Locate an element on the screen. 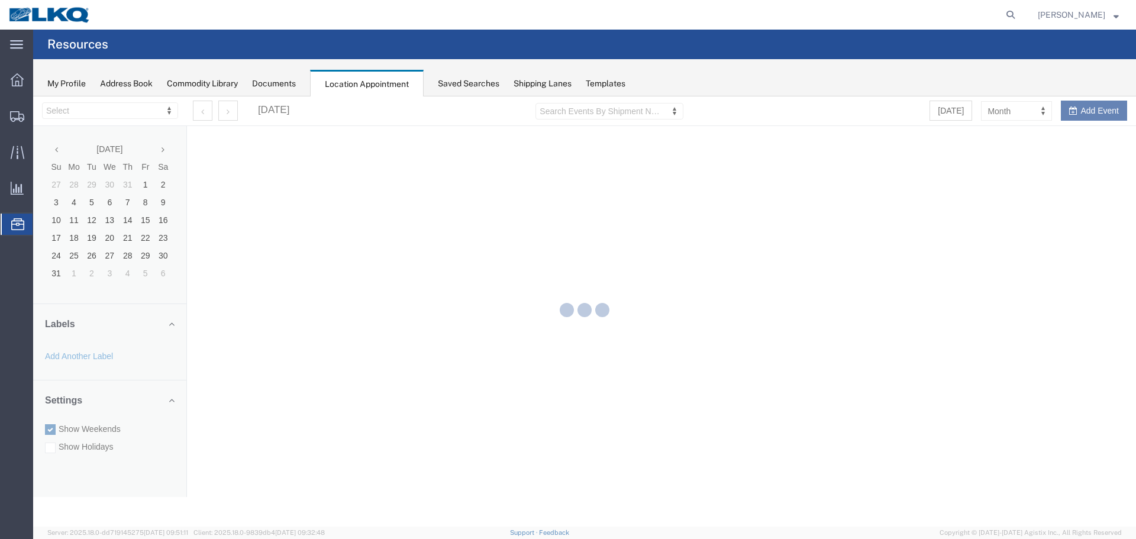  div: Documents is located at coordinates (274, 83).